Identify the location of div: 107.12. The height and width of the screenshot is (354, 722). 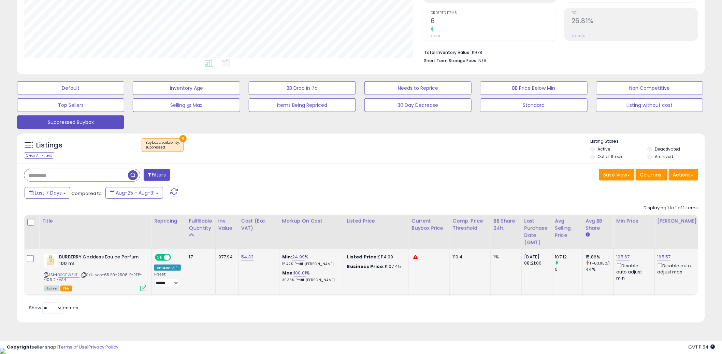
(569, 257).